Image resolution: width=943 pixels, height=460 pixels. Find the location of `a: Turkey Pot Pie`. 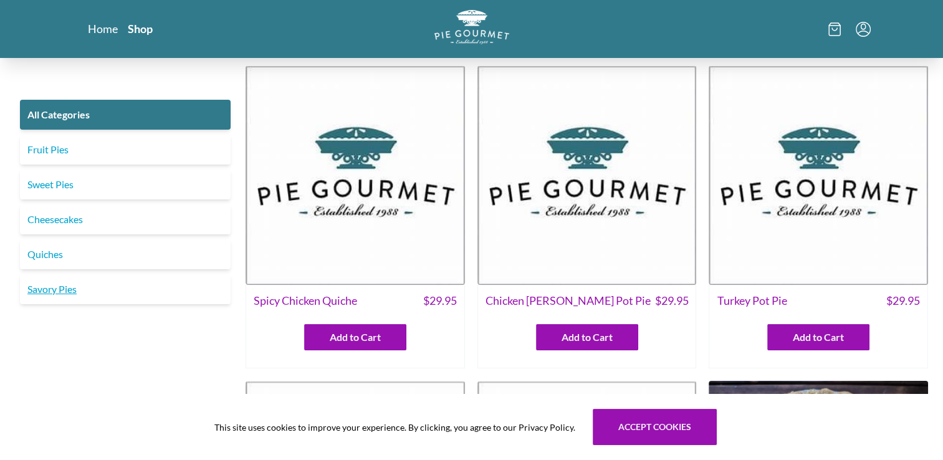

a: Turkey Pot Pie is located at coordinates (818, 175).